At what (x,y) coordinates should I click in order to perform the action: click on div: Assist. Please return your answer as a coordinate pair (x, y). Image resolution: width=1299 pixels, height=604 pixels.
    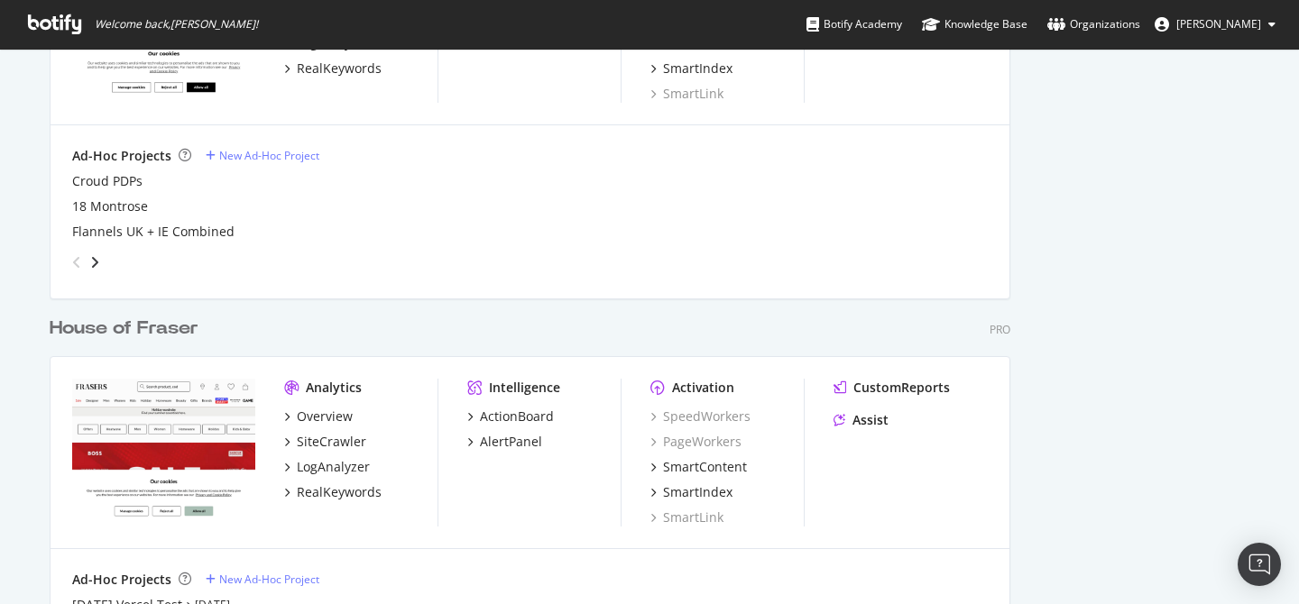
    Looking at the image, I should click on (870, 420).